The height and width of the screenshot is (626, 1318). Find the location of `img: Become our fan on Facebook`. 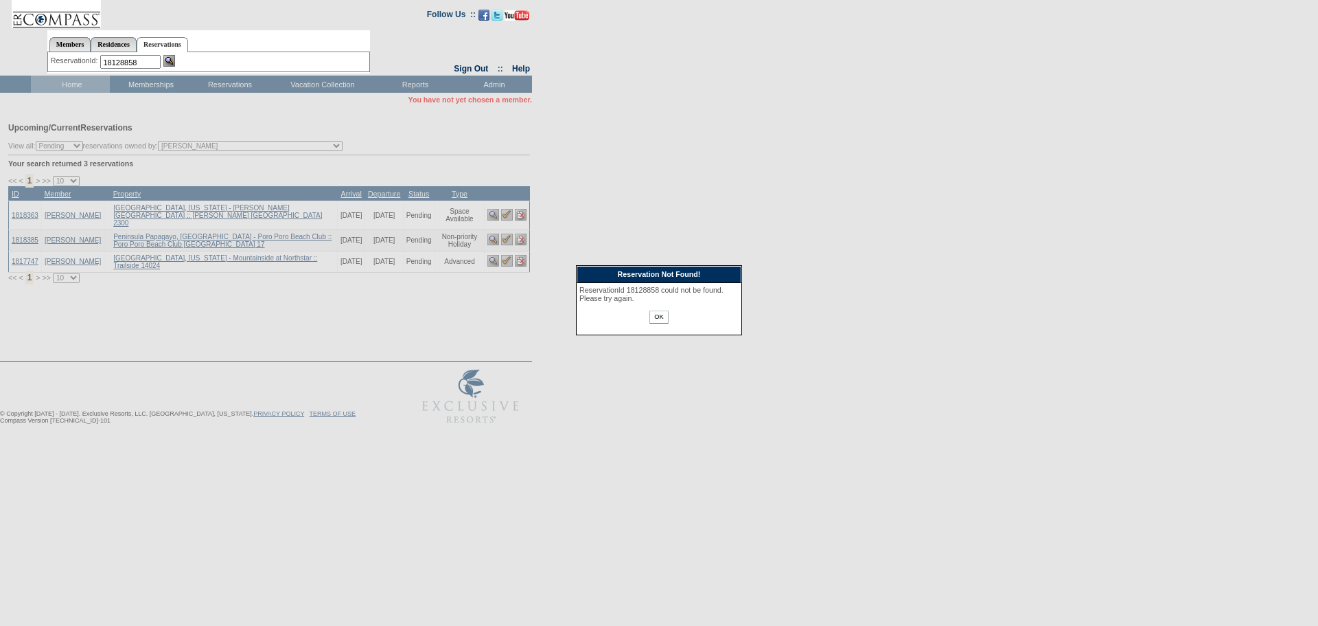

img: Become our fan on Facebook is located at coordinates (484, 15).